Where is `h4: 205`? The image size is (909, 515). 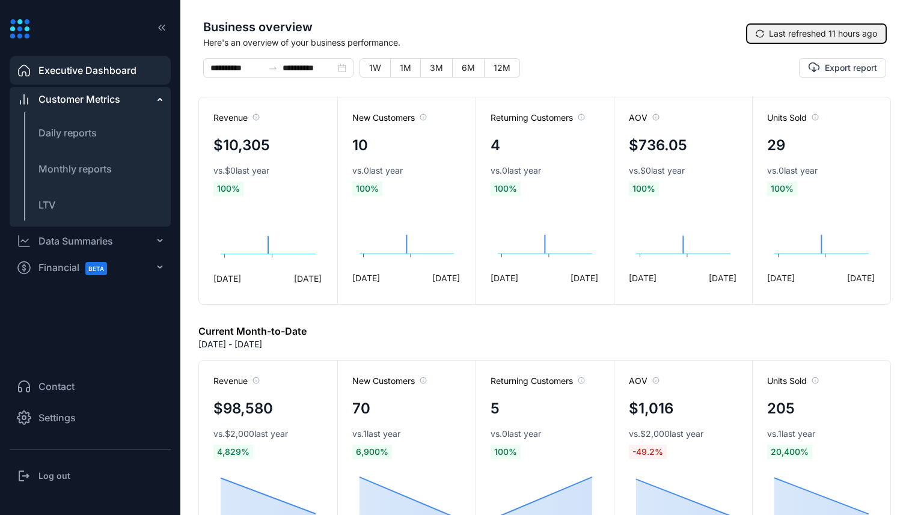
h4: 205 is located at coordinates (781, 409).